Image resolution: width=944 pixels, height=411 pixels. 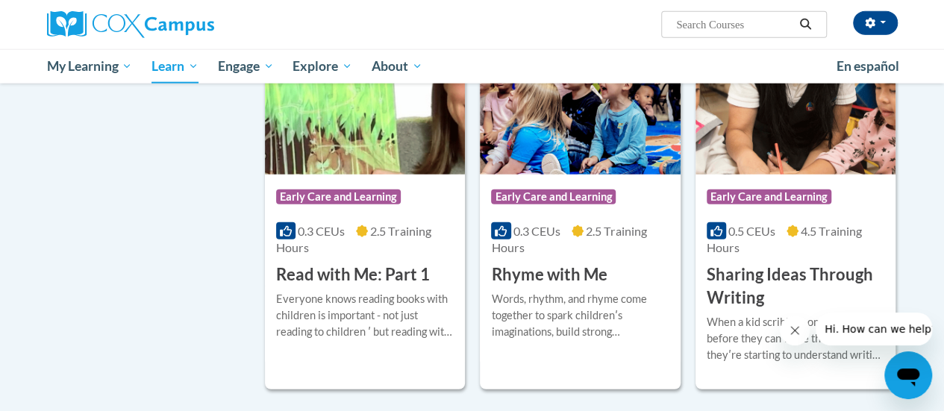 I want to click on a: My Learning, so click(x=90, y=66).